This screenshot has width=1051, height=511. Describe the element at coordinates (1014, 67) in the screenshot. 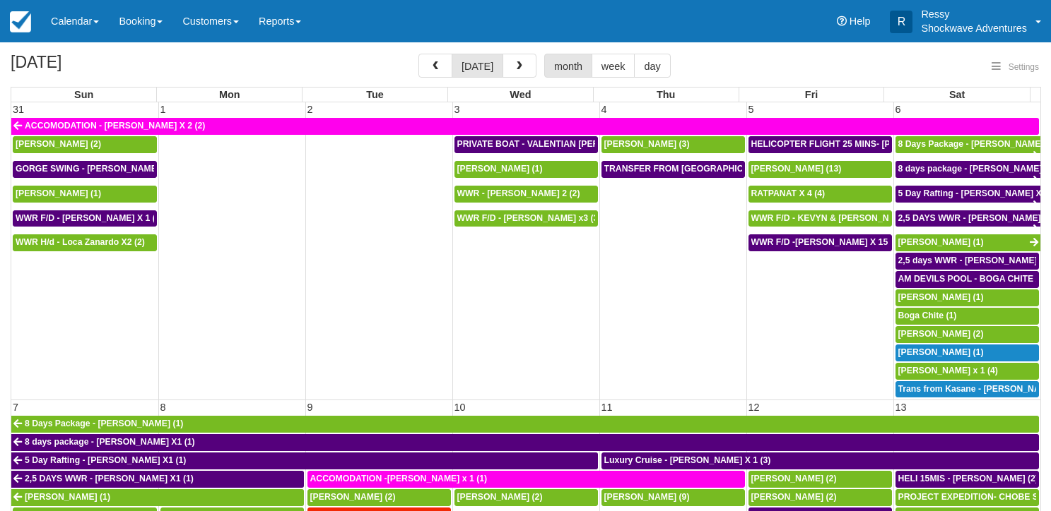

I see `button: Settings` at that location.